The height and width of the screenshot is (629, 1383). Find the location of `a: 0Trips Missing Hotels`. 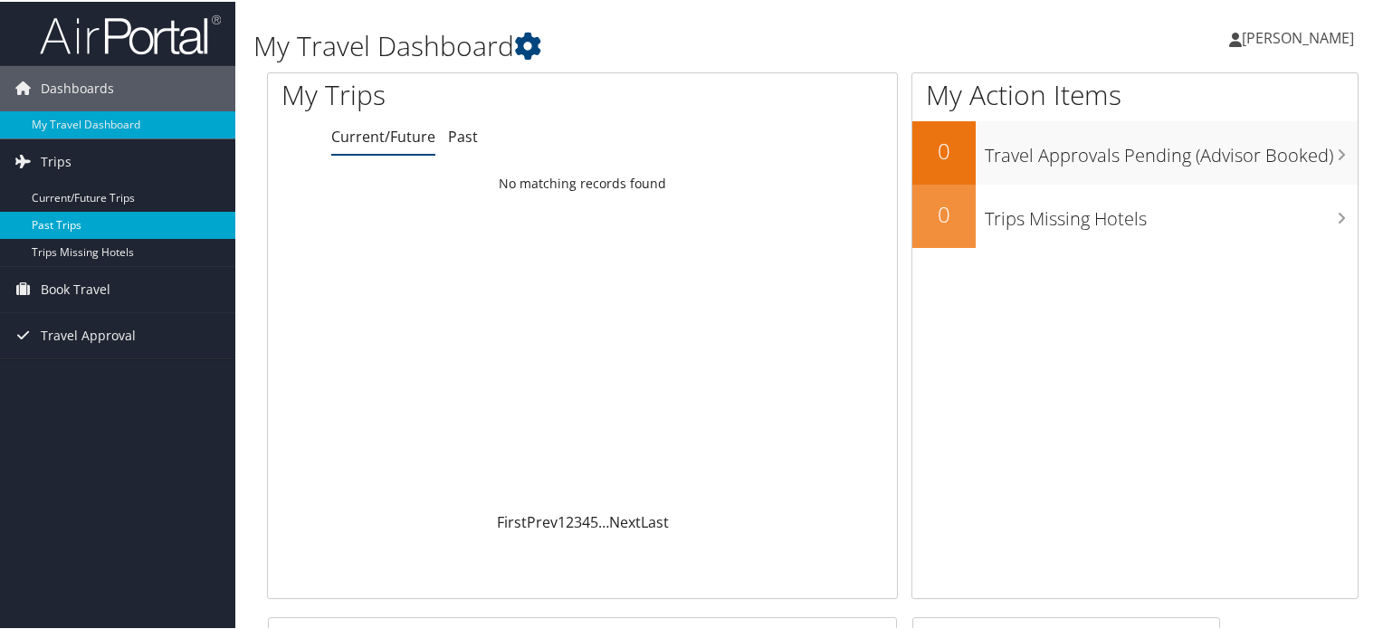

a: 0Trips Missing Hotels is located at coordinates (1135, 214).